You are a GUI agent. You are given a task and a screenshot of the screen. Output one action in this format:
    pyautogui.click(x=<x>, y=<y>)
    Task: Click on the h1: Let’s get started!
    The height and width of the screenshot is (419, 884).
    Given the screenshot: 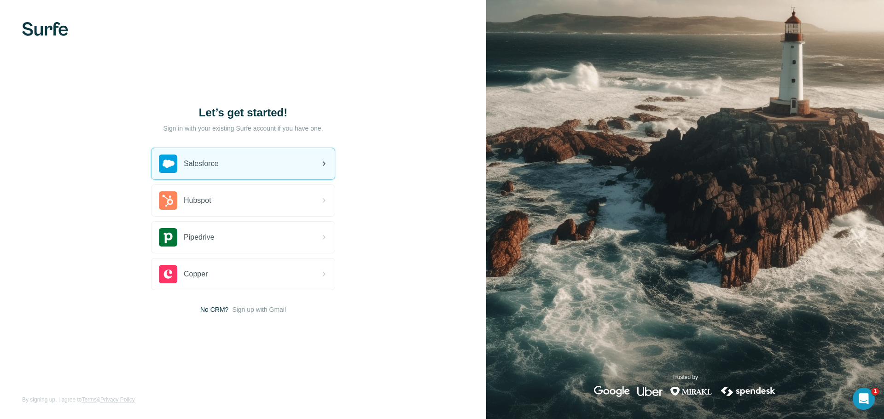 What is the action you would take?
    pyautogui.click(x=243, y=113)
    